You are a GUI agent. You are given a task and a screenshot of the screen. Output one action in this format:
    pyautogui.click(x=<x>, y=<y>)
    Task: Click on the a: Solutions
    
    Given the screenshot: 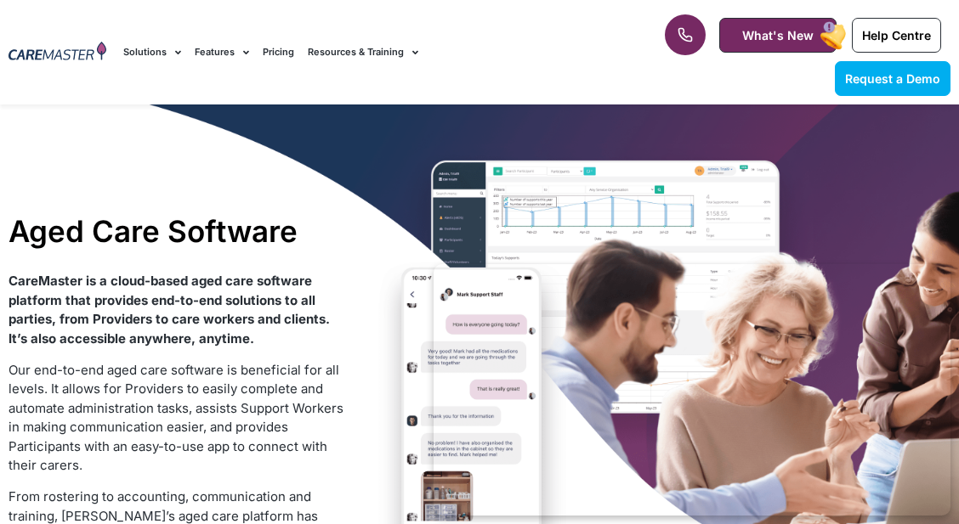 What is the action you would take?
    pyautogui.click(x=152, y=52)
    